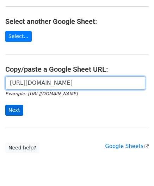 This screenshot has height=186, width=154. Describe the element at coordinates (75, 83) in the screenshot. I see `input: Paste your Google Sheet URL here` at that location.